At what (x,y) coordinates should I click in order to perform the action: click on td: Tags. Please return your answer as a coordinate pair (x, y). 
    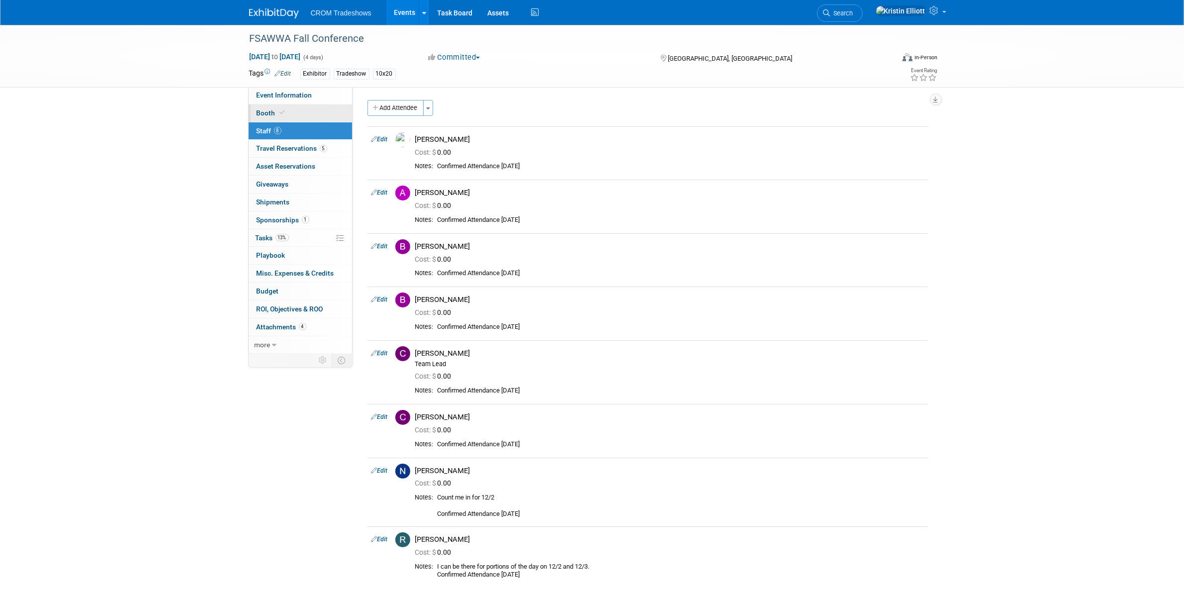
    Looking at the image, I should click on (270, 74).